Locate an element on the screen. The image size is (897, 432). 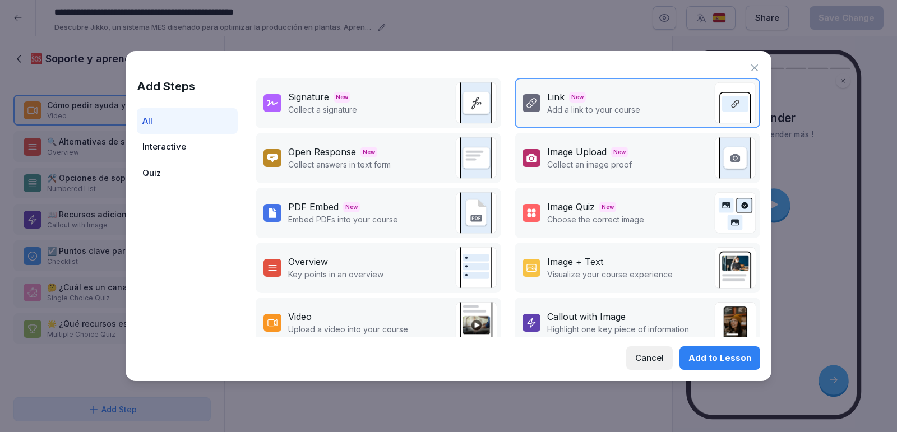
img: link.svg is located at coordinates (735, 103).